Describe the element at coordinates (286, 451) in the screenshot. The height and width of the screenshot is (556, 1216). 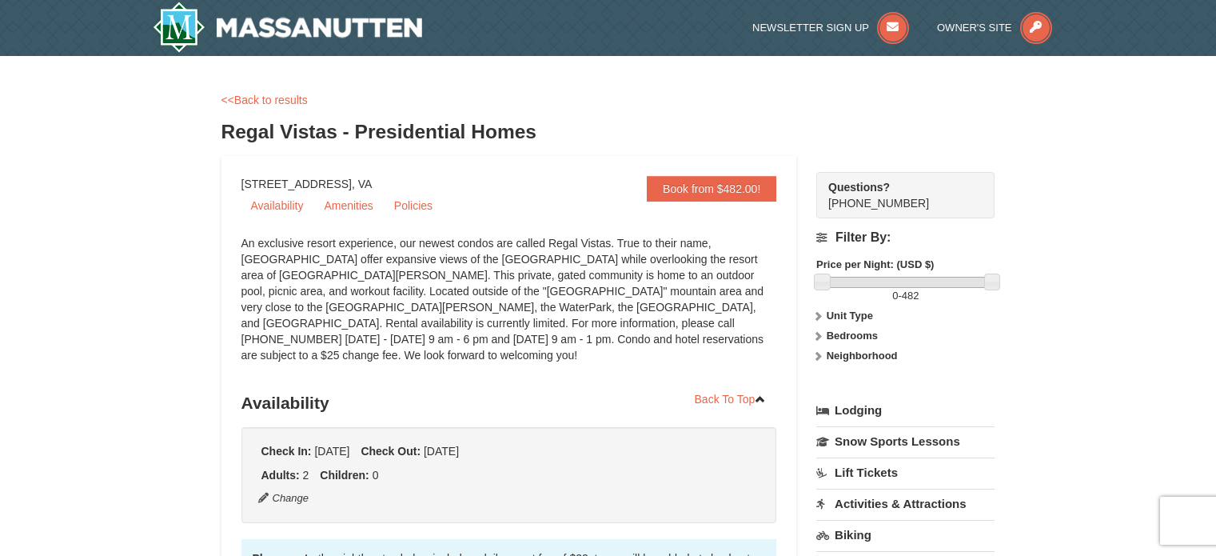
I see `strong: Check In:` at that location.